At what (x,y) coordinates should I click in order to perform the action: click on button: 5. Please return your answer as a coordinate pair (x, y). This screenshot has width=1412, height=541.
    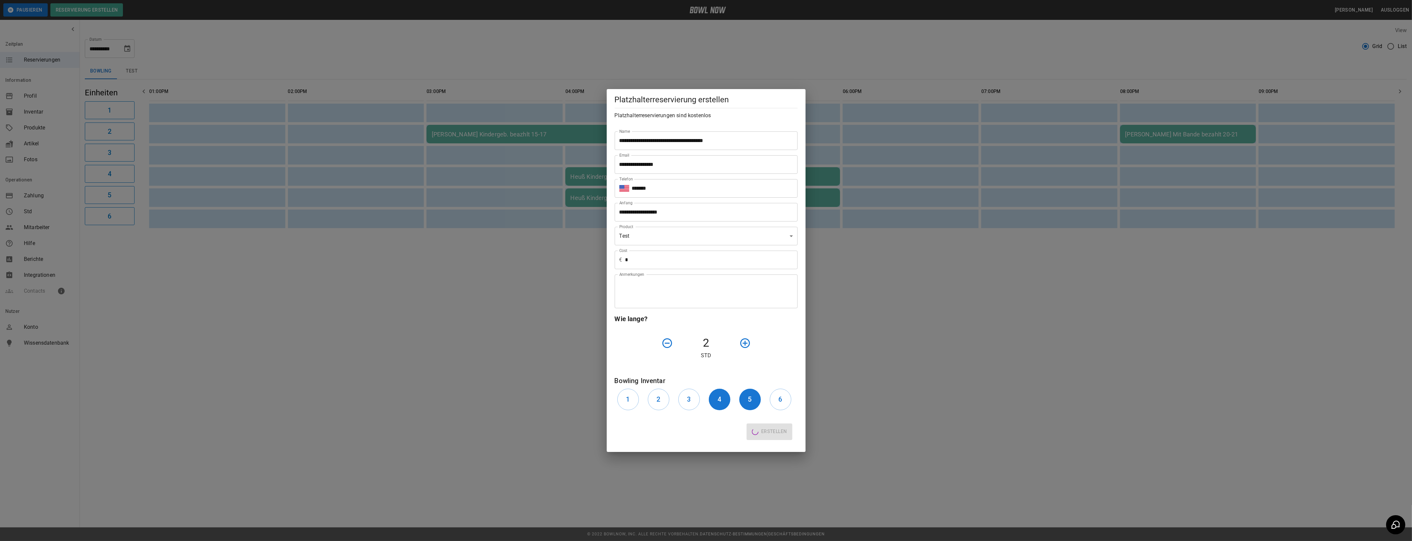
    Looking at the image, I should click on (750, 400).